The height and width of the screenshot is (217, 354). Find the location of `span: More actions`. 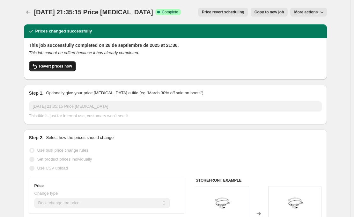

span: More actions is located at coordinates (306, 12).